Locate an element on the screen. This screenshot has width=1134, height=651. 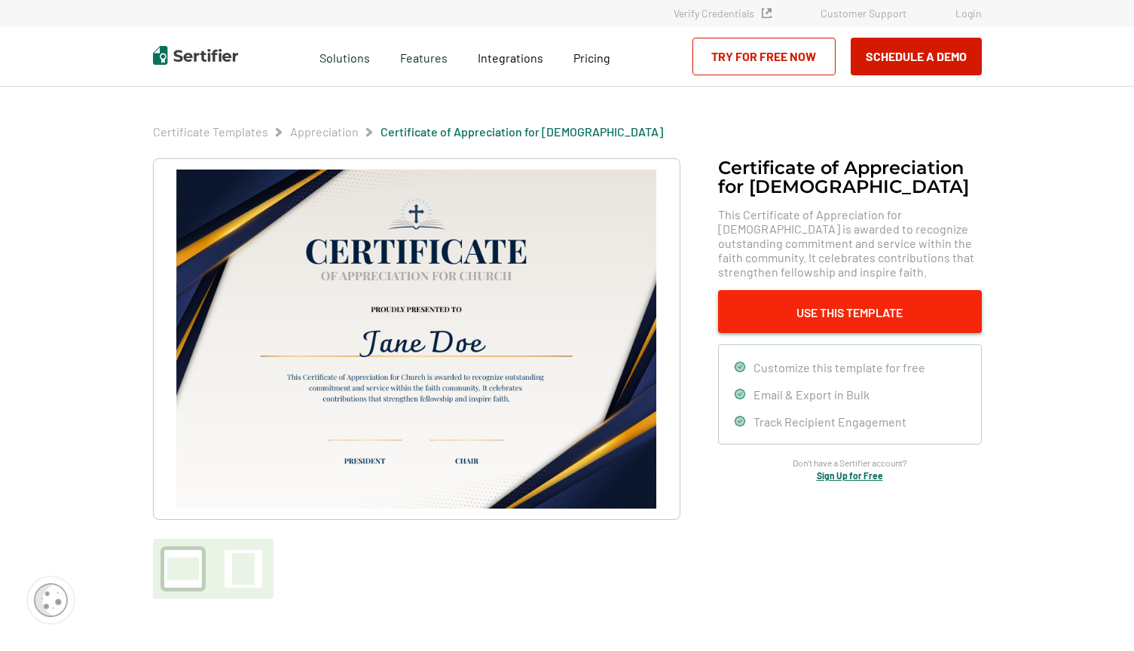
a: Customer Support is located at coordinates (864, 13).